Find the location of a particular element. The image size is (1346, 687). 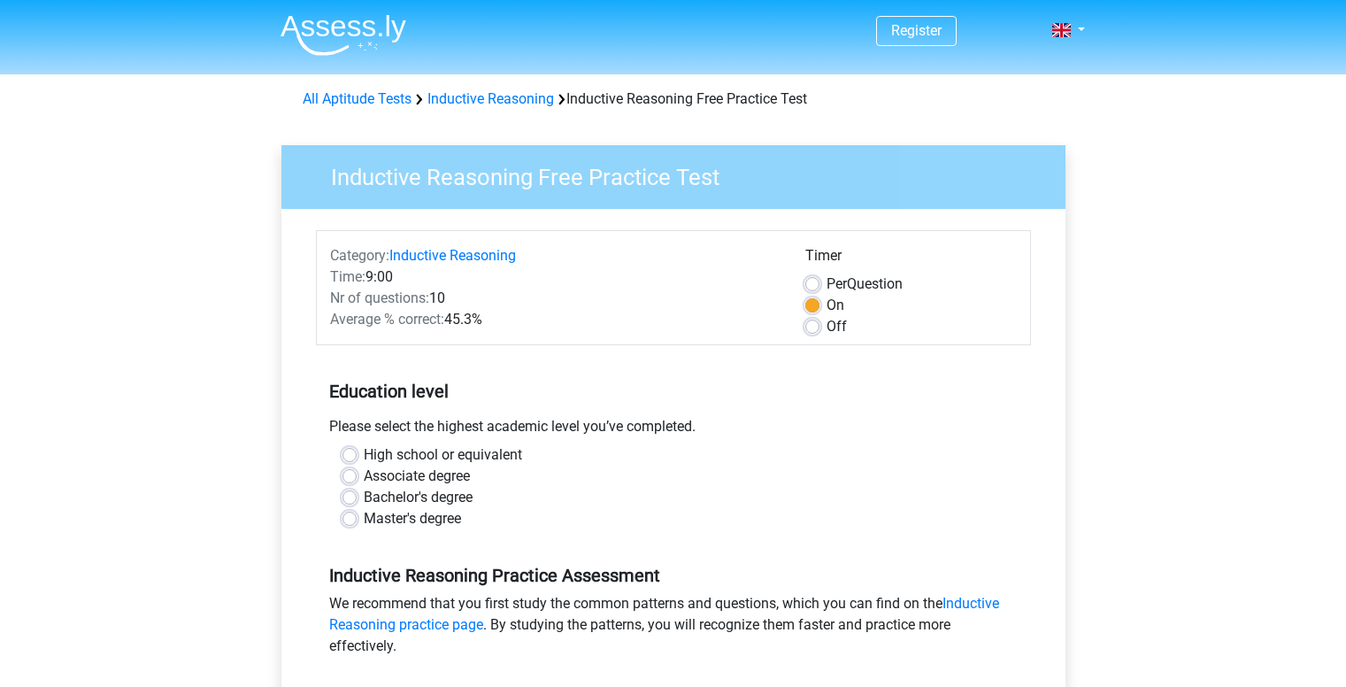

h5: Education level is located at coordinates (673, 391).